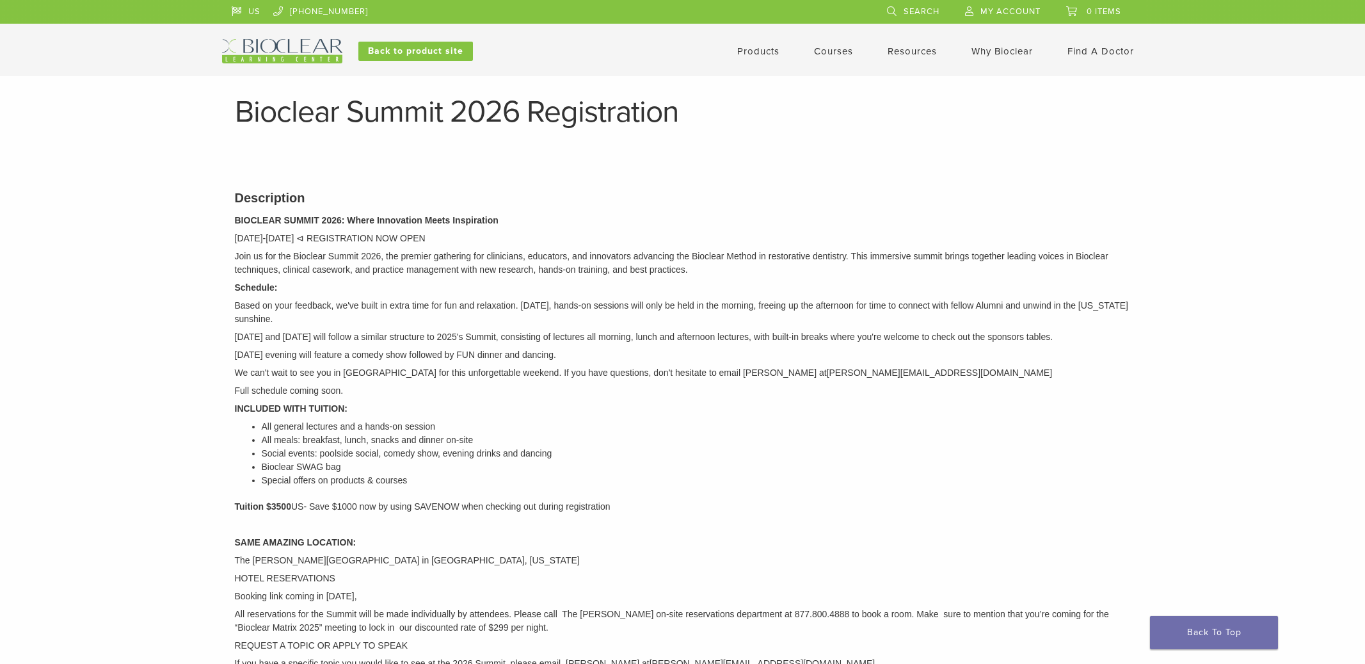 The image size is (1365, 664). What do you see at coordinates (683, 578) in the screenshot?
I see `p: HOTEL RESERVATIONS` at bounding box center [683, 578].